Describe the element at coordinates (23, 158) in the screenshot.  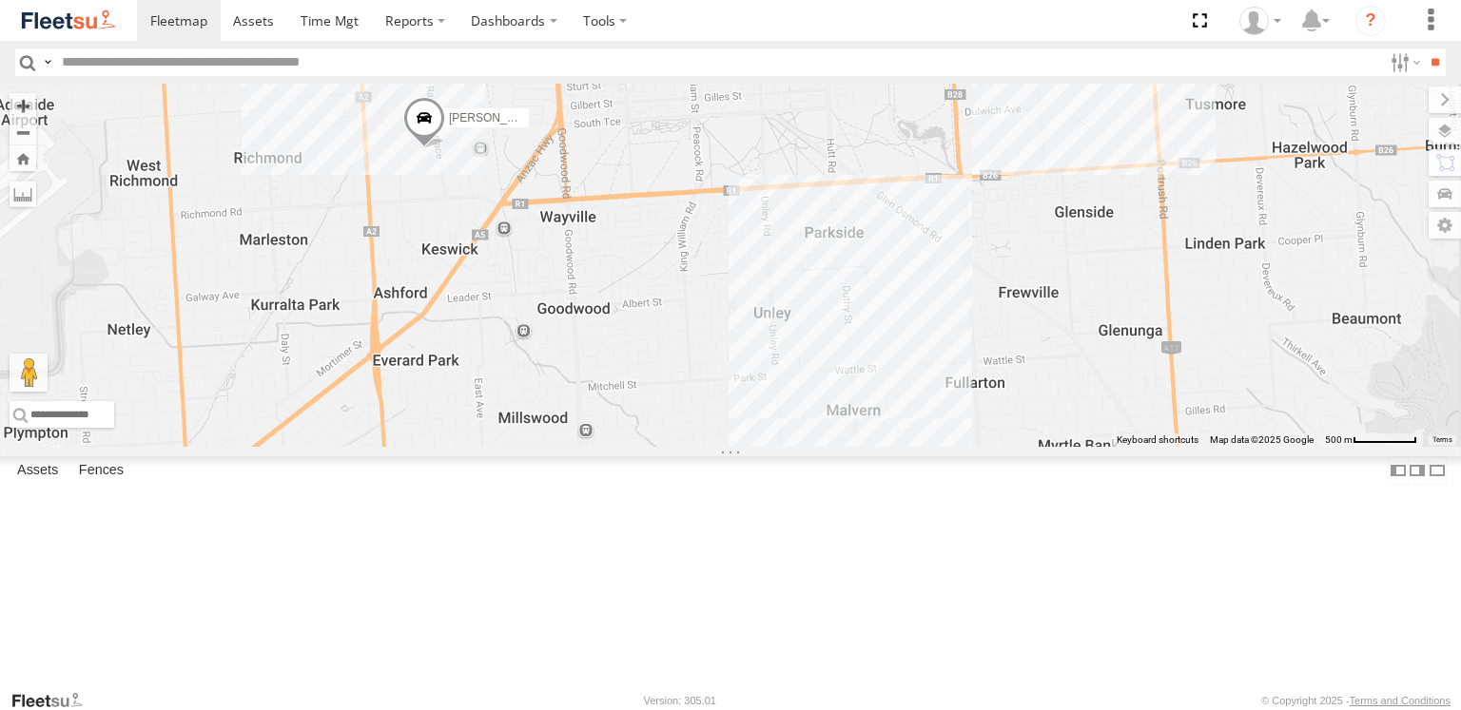
I see `button: Zoom Home` at that location.